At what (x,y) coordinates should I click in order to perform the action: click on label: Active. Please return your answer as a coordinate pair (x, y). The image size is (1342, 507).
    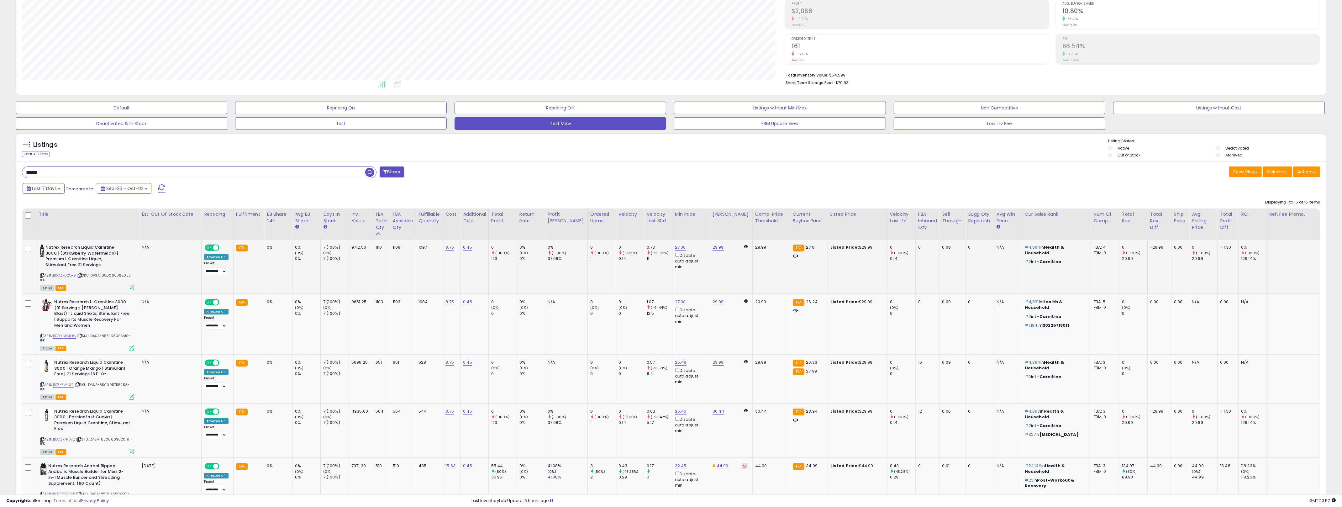
    Looking at the image, I should click on (1123, 148).